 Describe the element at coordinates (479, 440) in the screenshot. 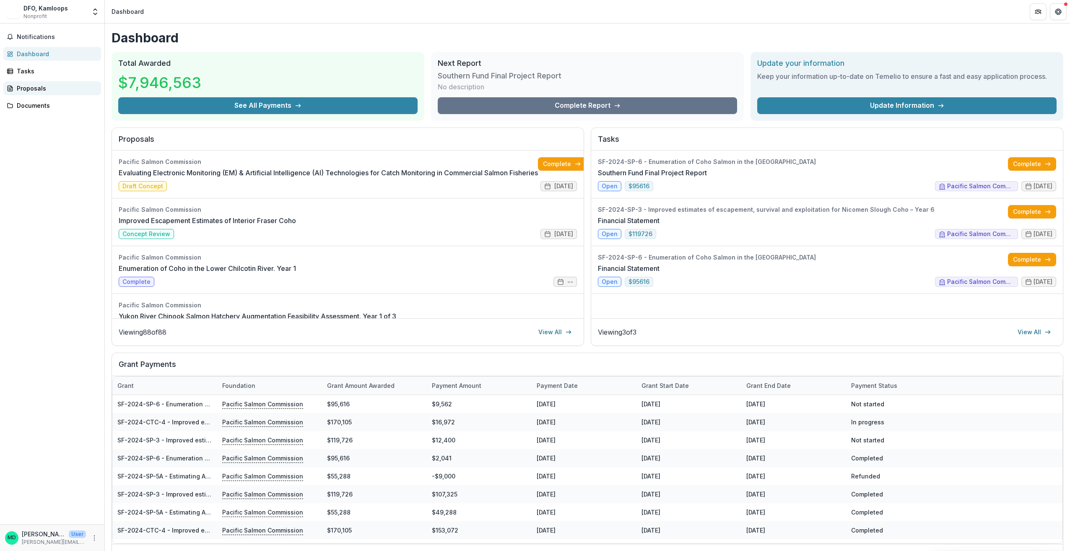

I see `div: $12,400` at that location.